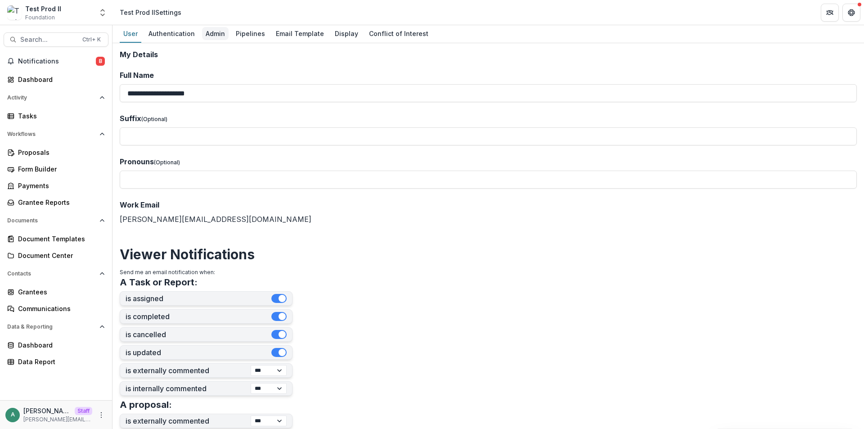 The width and height of the screenshot is (864, 429). What do you see at coordinates (140, 205) in the screenshot?
I see `span: Work Email` at bounding box center [140, 205].